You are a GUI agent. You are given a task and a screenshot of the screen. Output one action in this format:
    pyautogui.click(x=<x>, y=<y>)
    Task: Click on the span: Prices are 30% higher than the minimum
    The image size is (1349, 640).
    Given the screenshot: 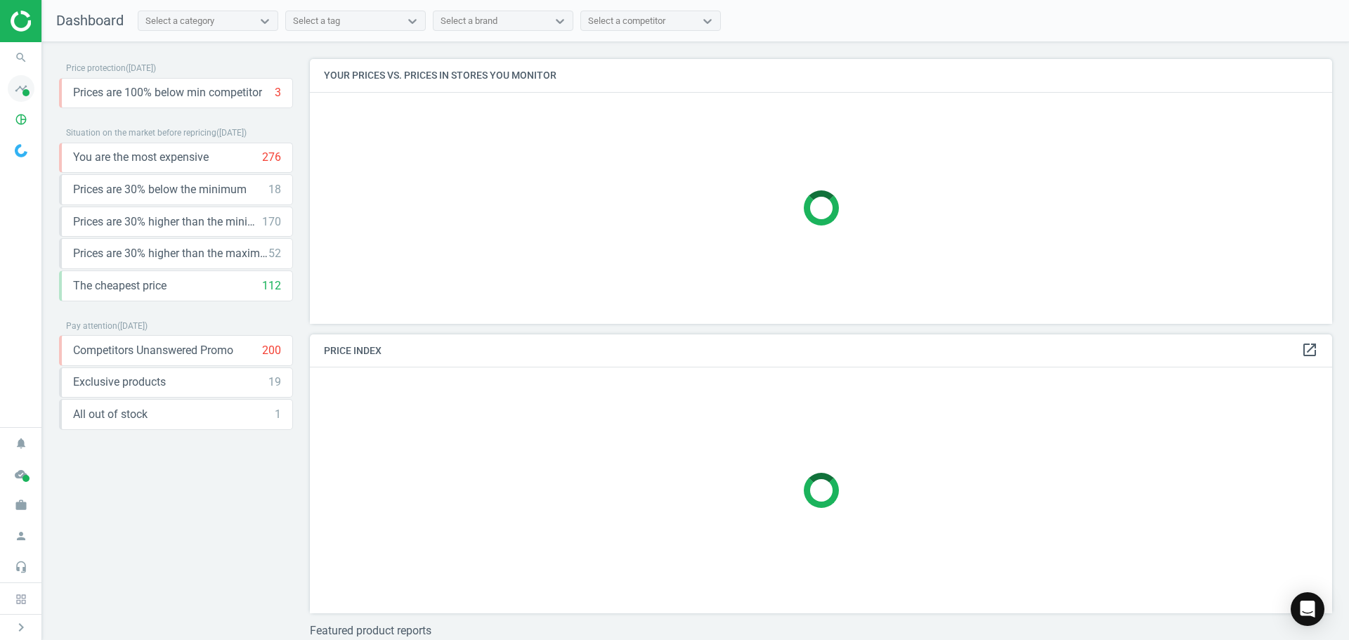 What is the action you would take?
    pyautogui.click(x=167, y=222)
    